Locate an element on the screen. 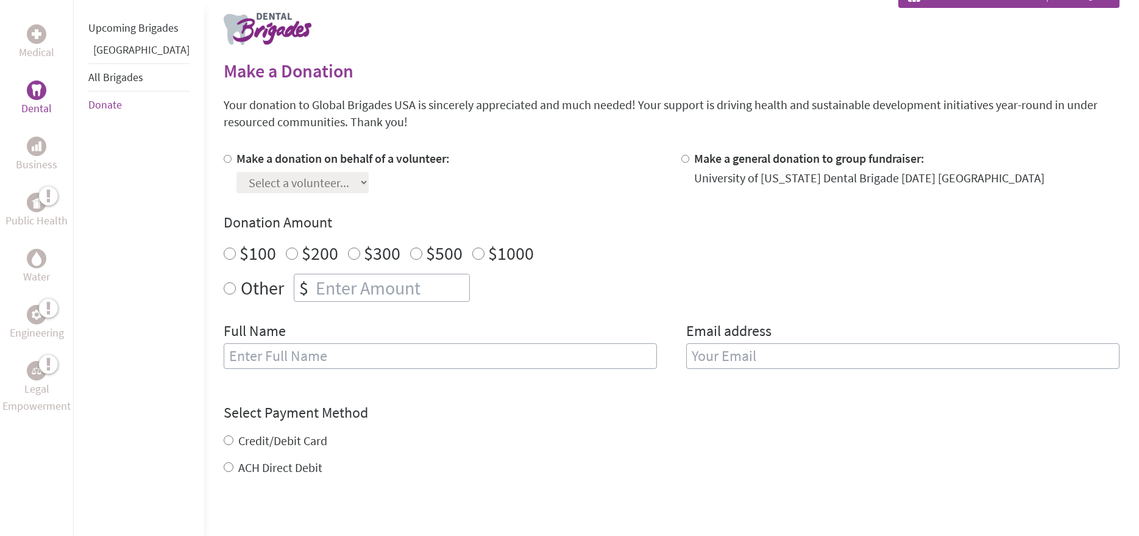 The height and width of the screenshot is (536, 1139). img: Dental is located at coordinates (37, 90).